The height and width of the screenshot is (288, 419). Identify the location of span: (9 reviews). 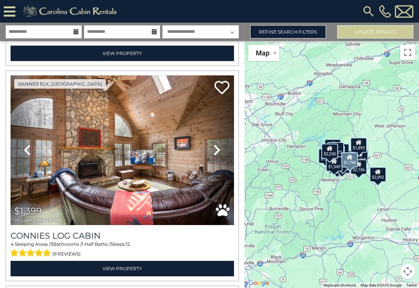
(66, 254).